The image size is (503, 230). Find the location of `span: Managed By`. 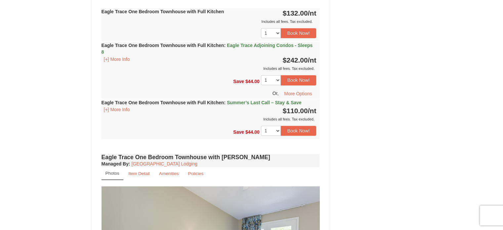

span: Managed By is located at coordinates (115, 164).